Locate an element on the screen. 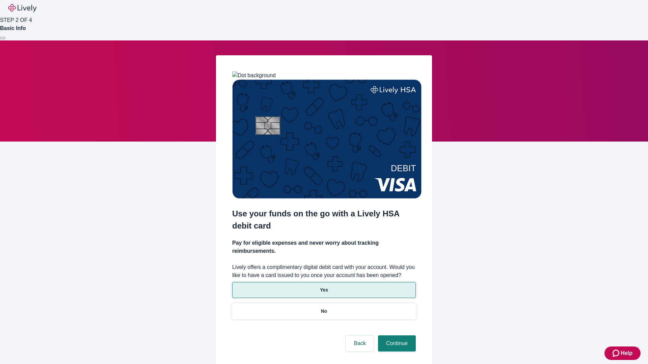  h2: Use your funds on the go with a Lively HSA debit card is located at coordinates (324, 220).